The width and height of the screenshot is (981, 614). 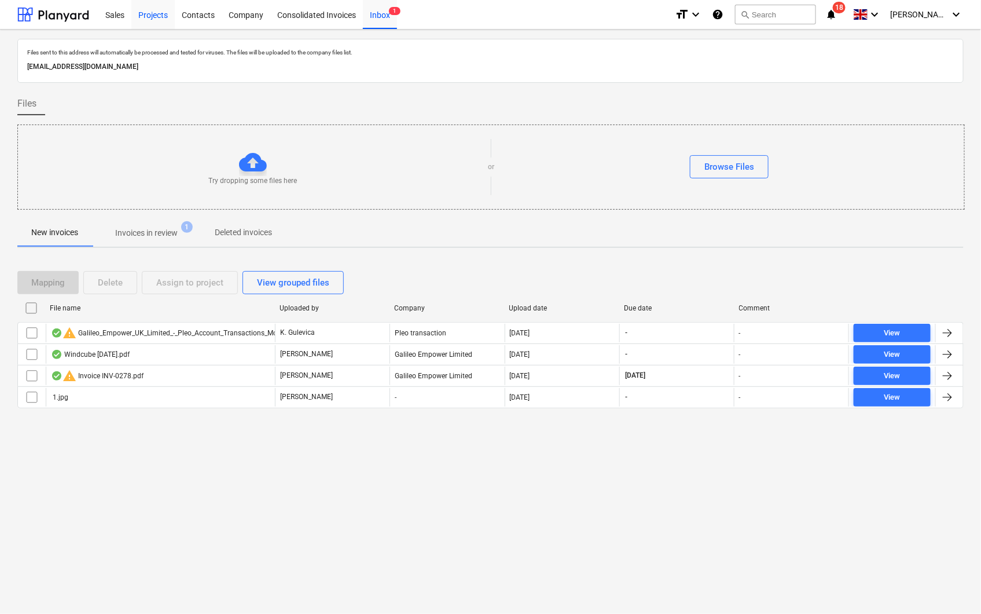 I want to click on button: View grouped files, so click(x=293, y=282).